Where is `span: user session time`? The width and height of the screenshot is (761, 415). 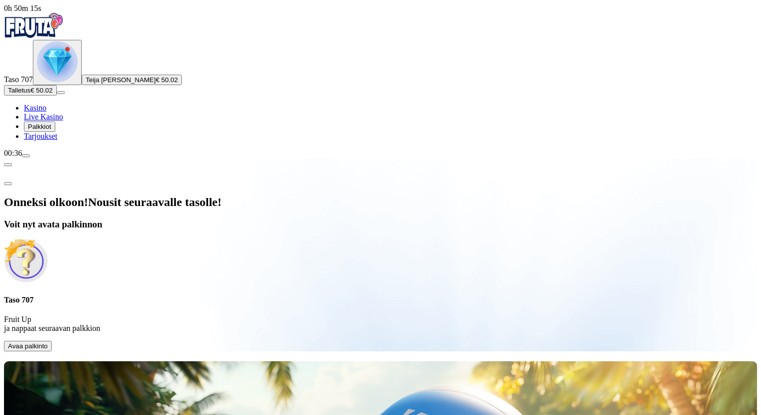 span: user session time is located at coordinates (22, 8).